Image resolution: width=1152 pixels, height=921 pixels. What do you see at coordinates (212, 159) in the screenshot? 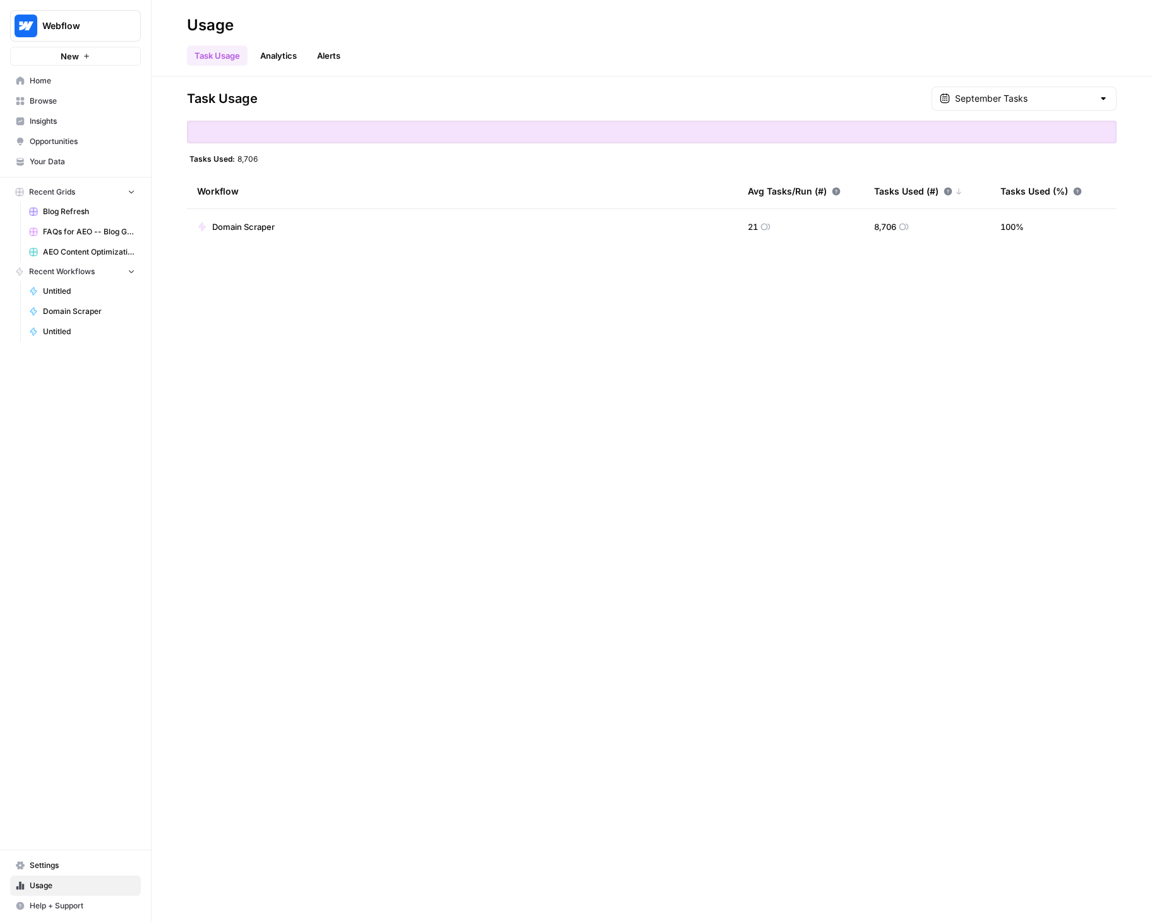
I see `span: Tasks Used:` at bounding box center [212, 159].